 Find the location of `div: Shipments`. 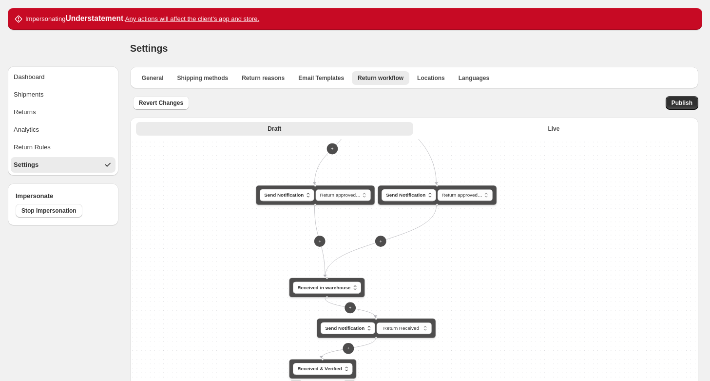

div: Shipments is located at coordinates (28, 95).